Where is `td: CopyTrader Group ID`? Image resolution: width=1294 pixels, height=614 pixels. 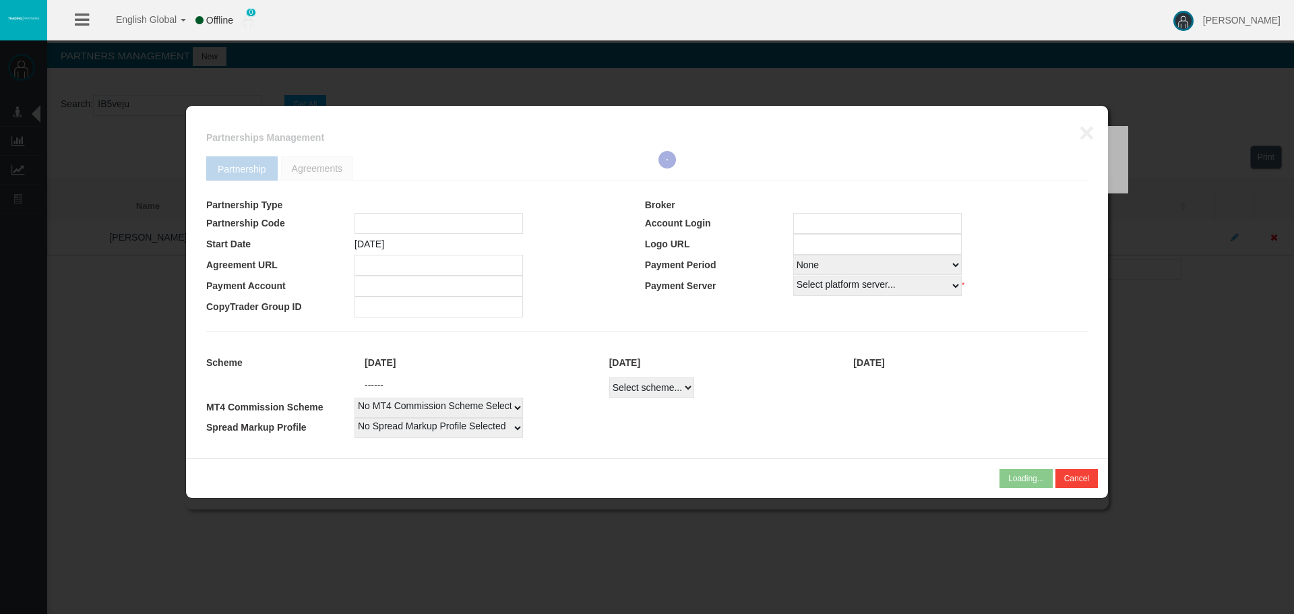 td: CopyTrader Group ID is located at coordinates (280, 307).